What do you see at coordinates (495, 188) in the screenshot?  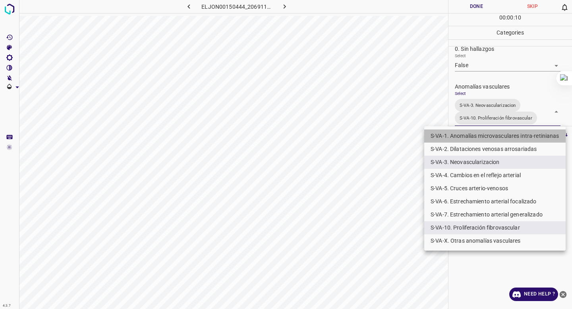 I see `li: S-VA-5. Cruces arterio-venosos` at bounding box center [495, 188].